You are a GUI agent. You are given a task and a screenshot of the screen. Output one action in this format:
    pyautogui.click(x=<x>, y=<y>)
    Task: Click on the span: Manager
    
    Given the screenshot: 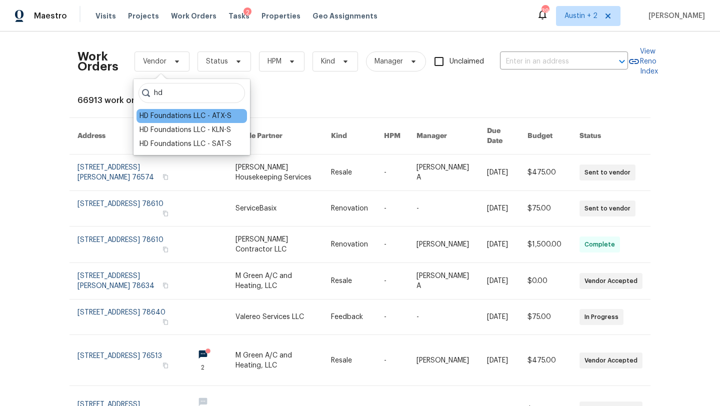 What is the action you would take?
    pyautogui.click(x=389, y=62)
    